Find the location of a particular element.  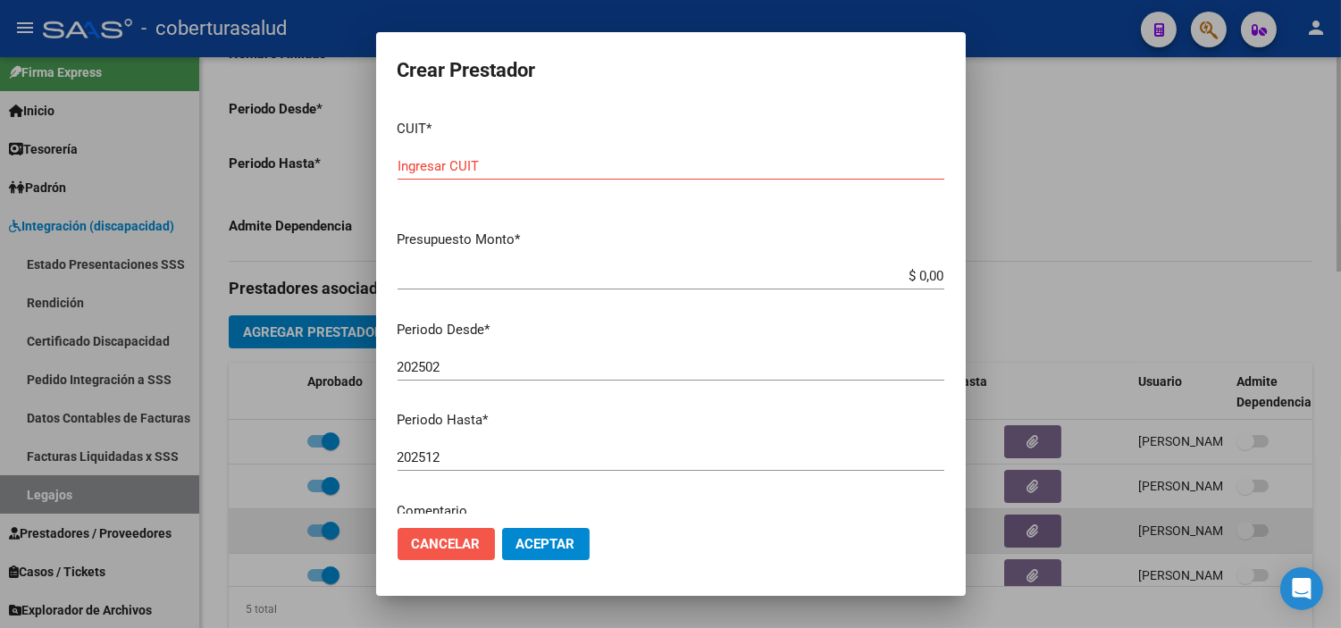

p: Periodo Hasta is located at coordinates (671, 420).